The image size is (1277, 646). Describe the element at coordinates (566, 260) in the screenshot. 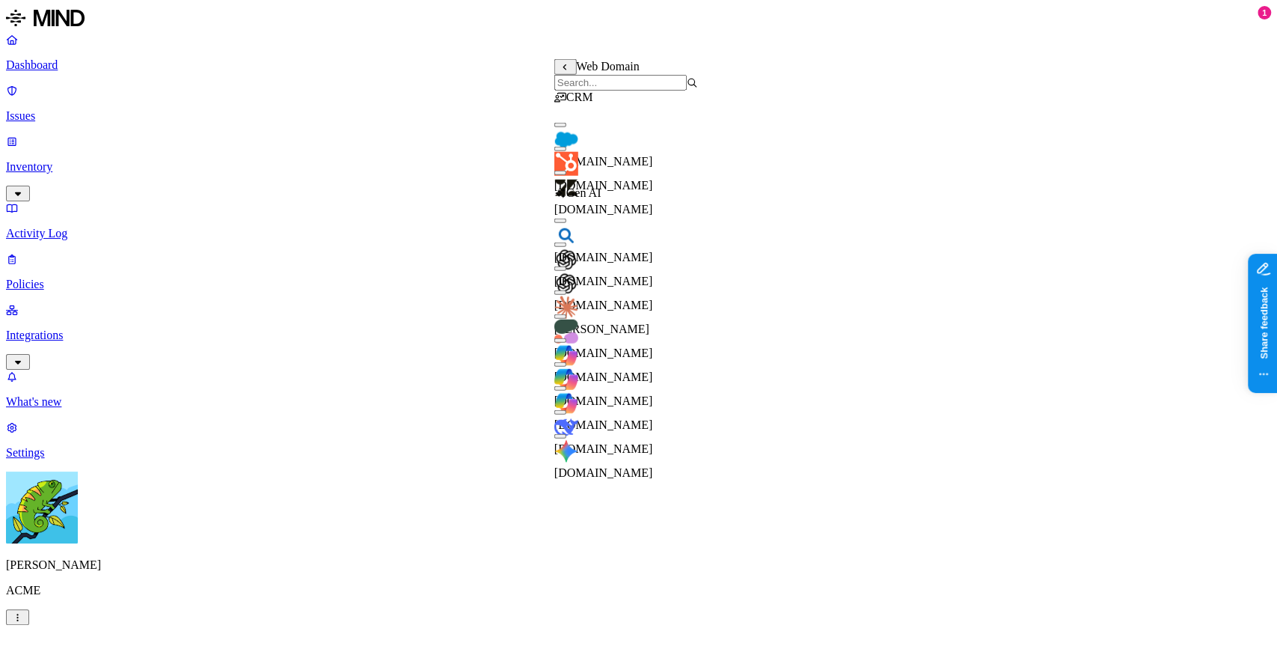

I see `img: chat.openai.com favicon` at that location.